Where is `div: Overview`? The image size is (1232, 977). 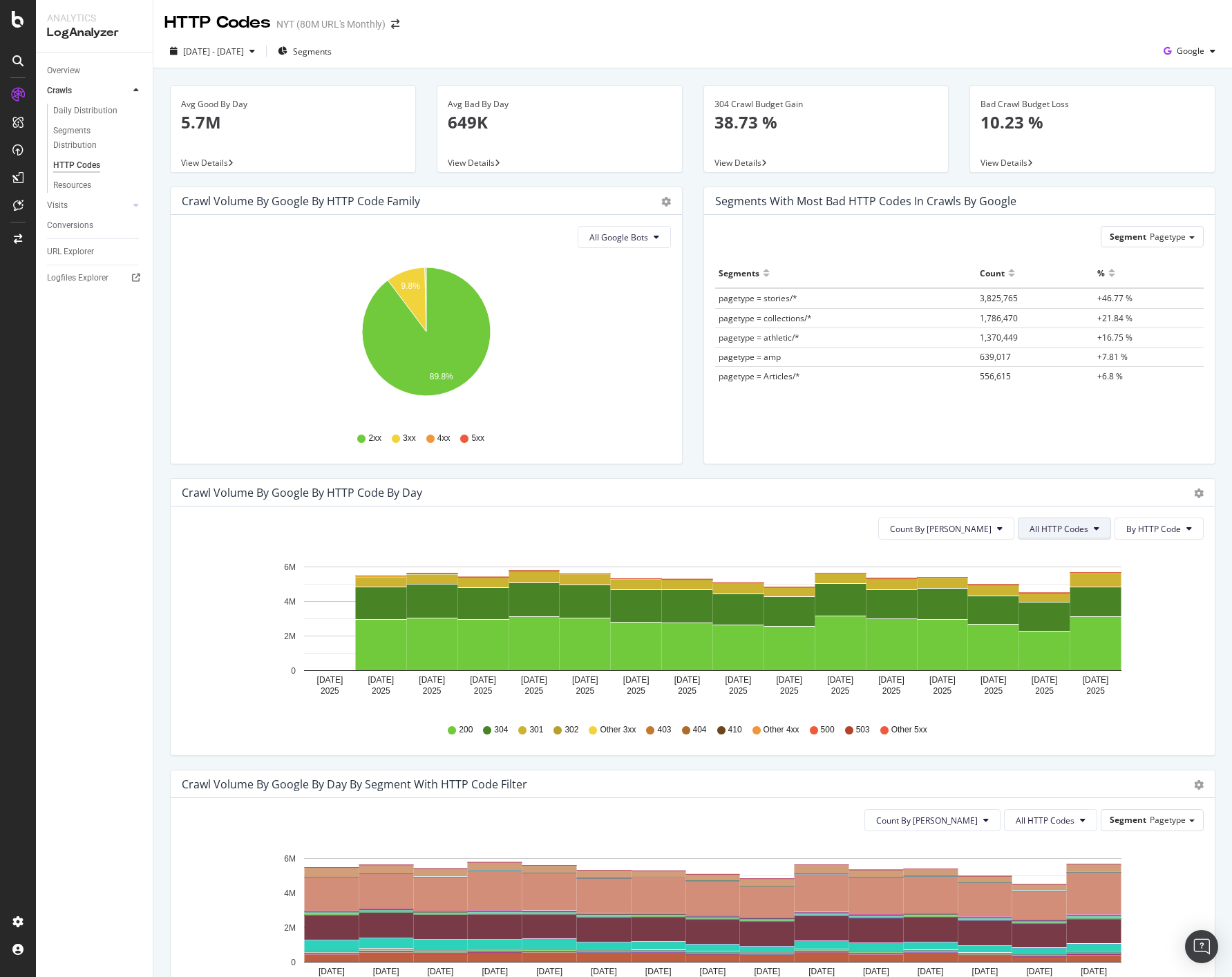 div: Overview is located at coordinates (64, 70).